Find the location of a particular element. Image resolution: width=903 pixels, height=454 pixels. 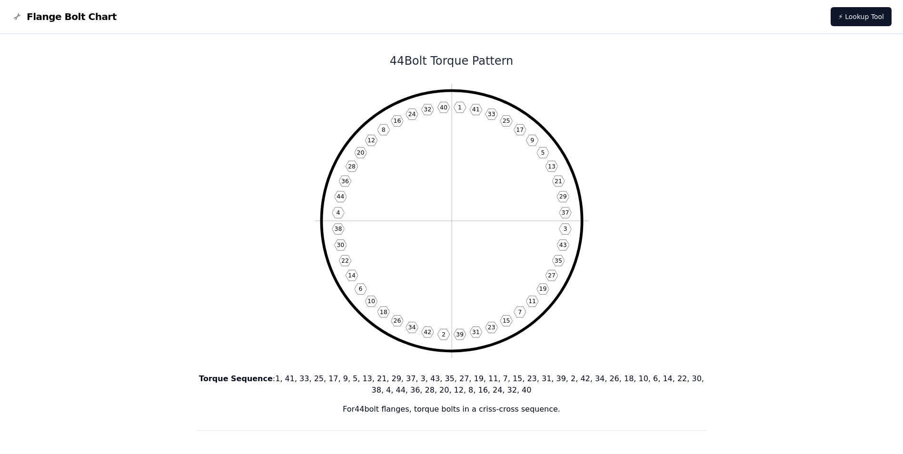

text: 5 is located at coordinates (543, 152).